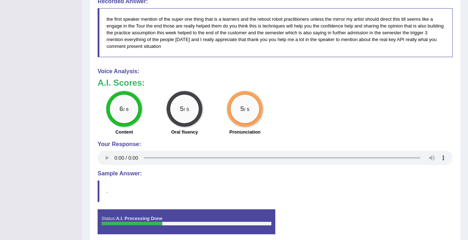  Describe the element at coordinates (186, 222) in the screenshot. I see `div: Status:` at that location.